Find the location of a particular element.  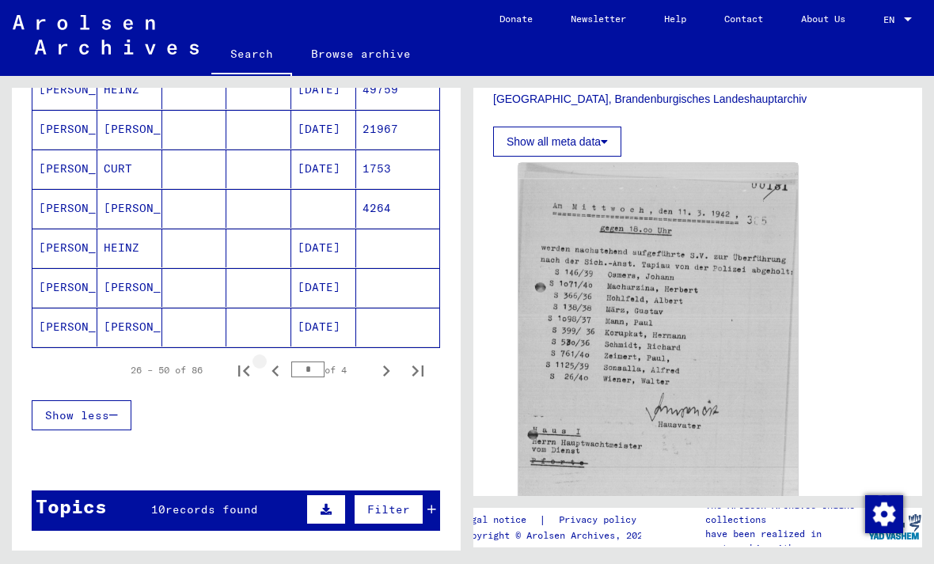

span: 10 is located at coordinates (158, 510).